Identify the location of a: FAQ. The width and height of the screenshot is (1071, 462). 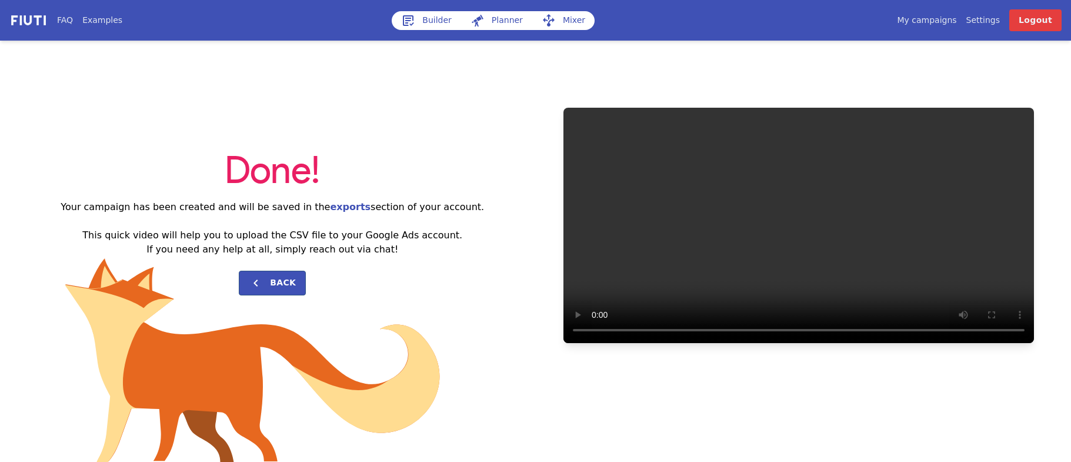
(65, 20).